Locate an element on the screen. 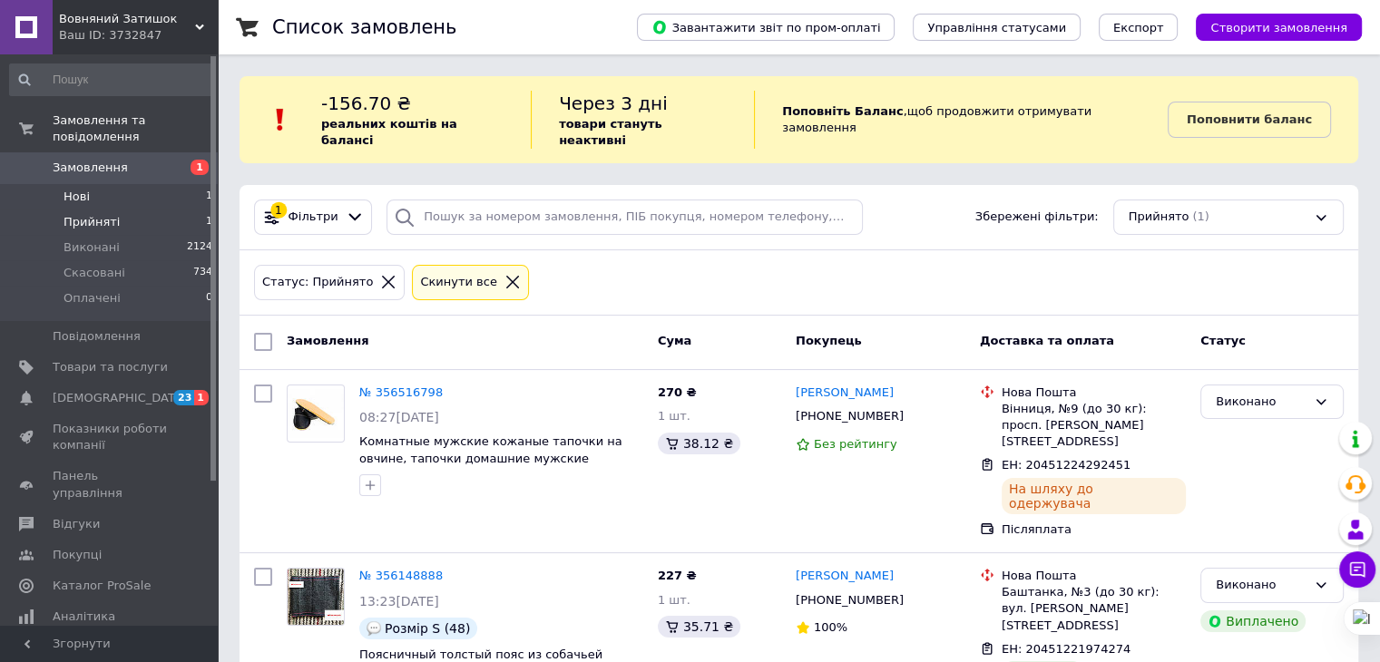 The width and height of the screenshot is (1380, 662). span: Прийнято is located at coordinates (1159, 217).